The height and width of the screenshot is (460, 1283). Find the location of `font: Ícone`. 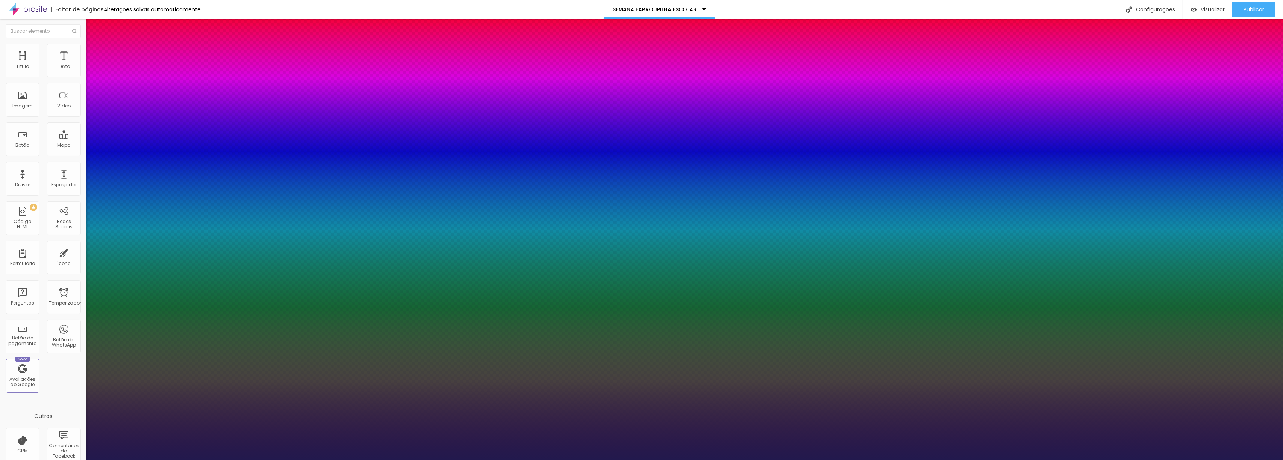

font: Ícone is located at coordinates (64, 263).